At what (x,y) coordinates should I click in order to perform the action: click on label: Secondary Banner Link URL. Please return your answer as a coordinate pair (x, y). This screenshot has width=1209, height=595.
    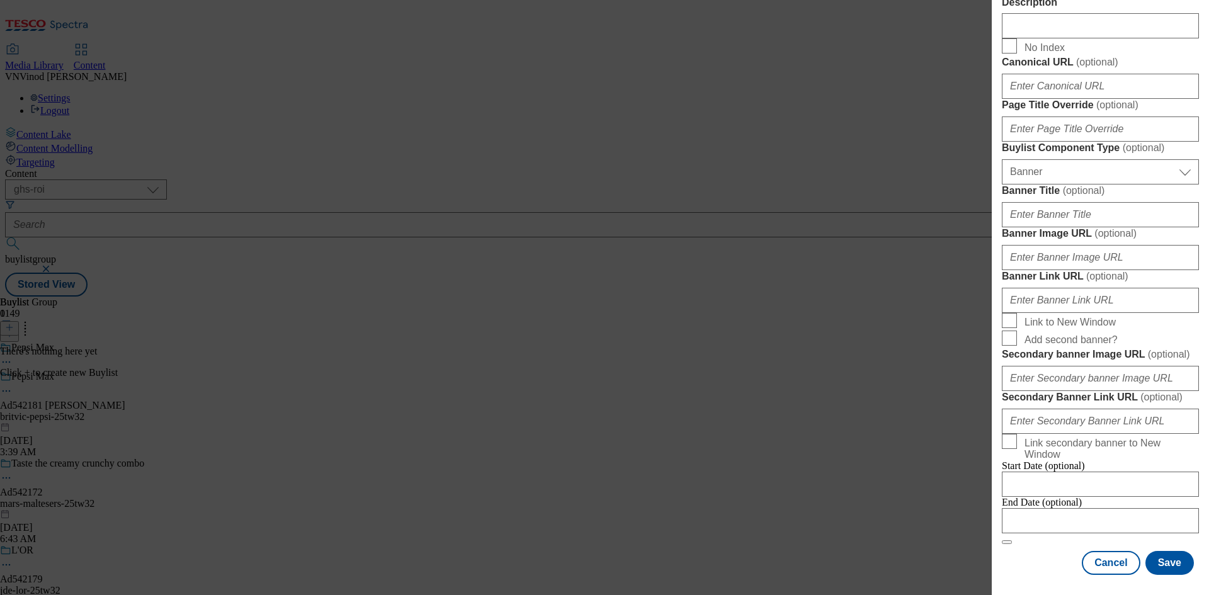
    Looking at the image, I should click on (1100, 397).